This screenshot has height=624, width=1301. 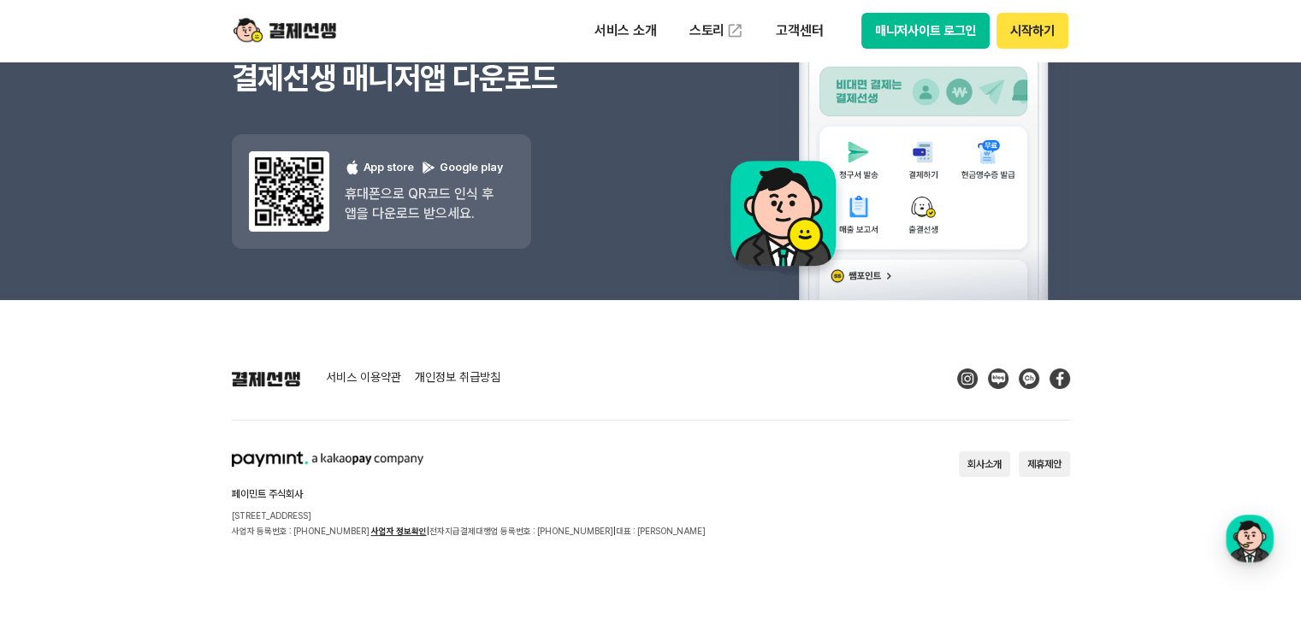 What do you see at coordinates (799, 31) in the screenshot?
I see `p: 고객센터` at bounding box center [799, 31].